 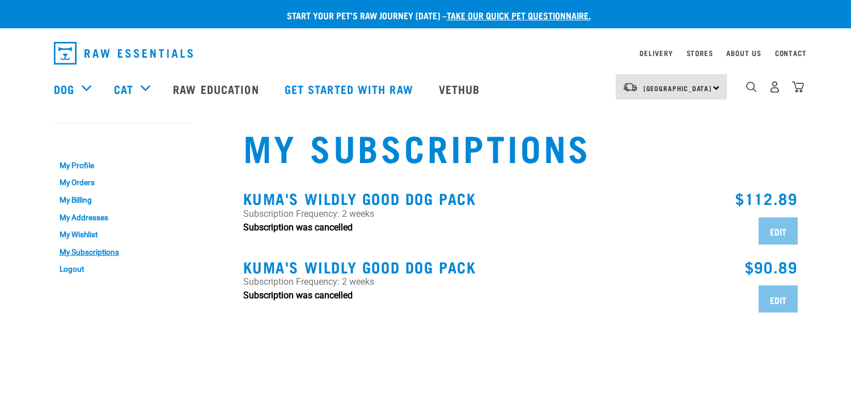 What do you see at coordinates (520, 147) in the screenshot?
I see `h1: My Subscriptions` at bounding box center [520, 147].